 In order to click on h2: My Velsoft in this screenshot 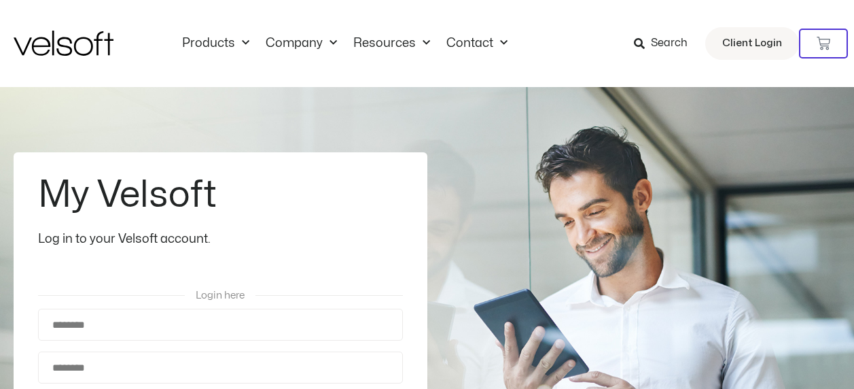, I will do `click(220, 195)`.